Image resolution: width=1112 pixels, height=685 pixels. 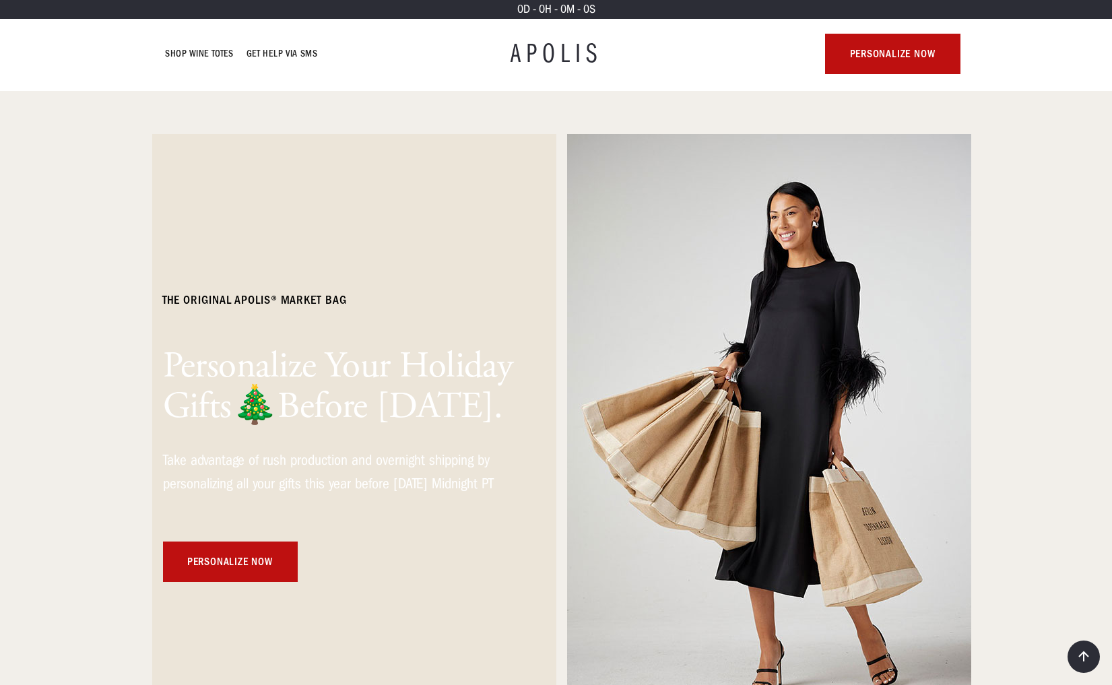 What do you see at coordinates (282, 54) in the screenshot?
I see `a: GET HELP VIA SMS` at bounding box center [282, 54].